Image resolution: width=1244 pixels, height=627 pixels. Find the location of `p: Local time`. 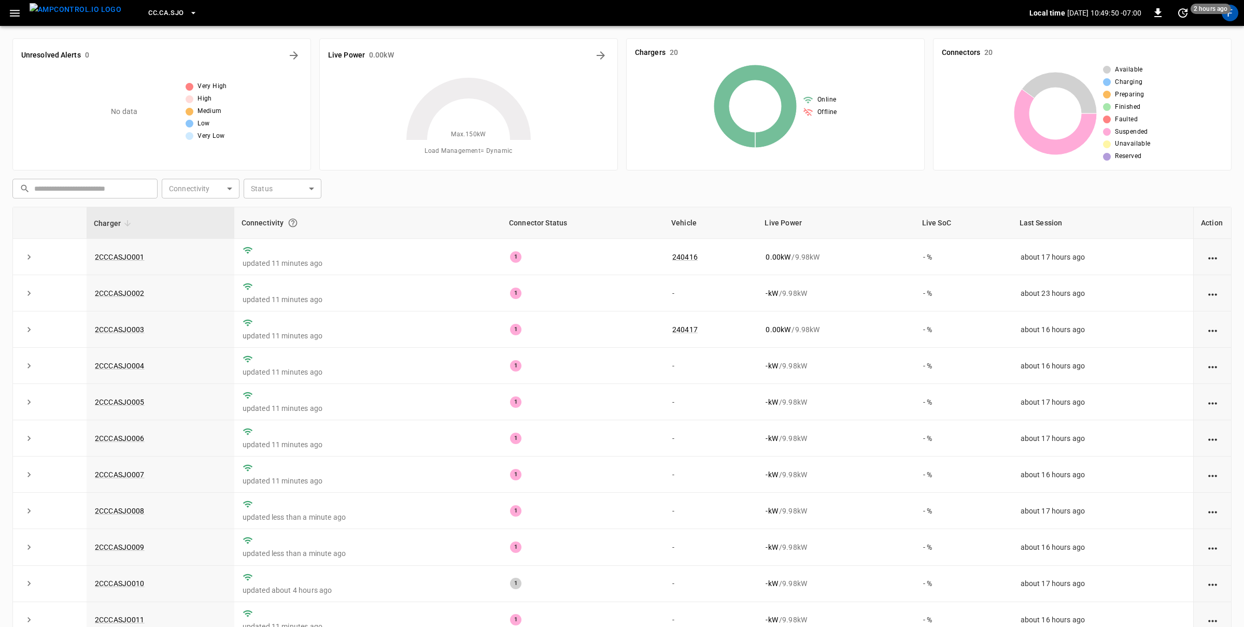

p: Local time is located at coordinates (1047, 13).